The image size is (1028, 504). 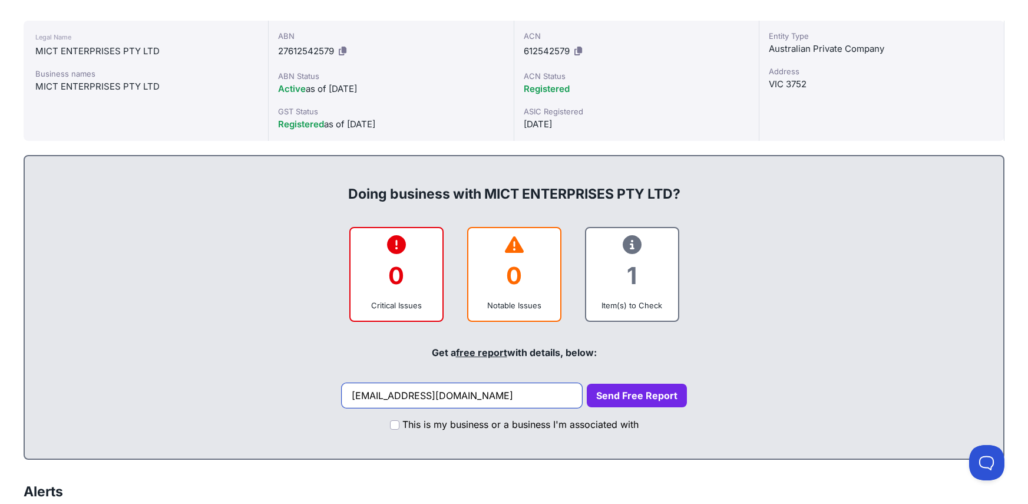 I want to click on div: ASIC Registered, so click(x=636, y=111).